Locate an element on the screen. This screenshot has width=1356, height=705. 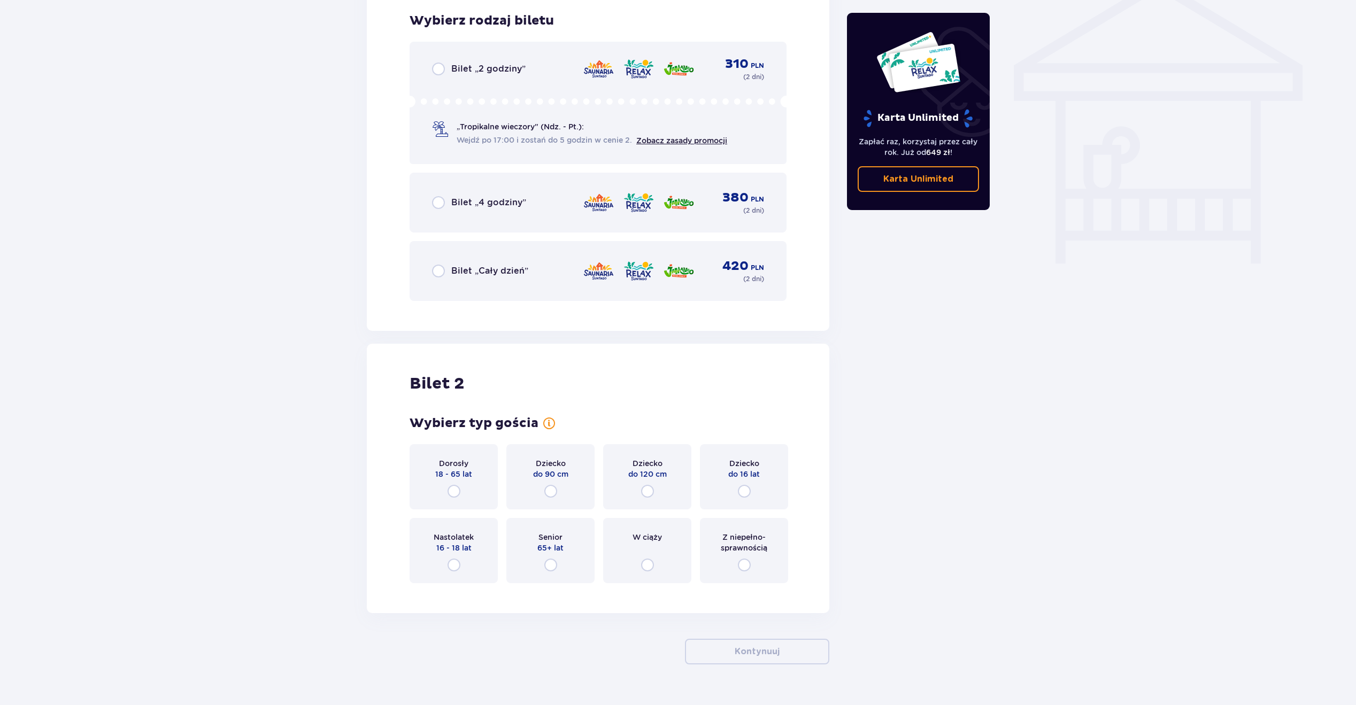
span: „Tropikalne wieczory" (Ndz. - Pt.): is located at coordinates (520, 127).